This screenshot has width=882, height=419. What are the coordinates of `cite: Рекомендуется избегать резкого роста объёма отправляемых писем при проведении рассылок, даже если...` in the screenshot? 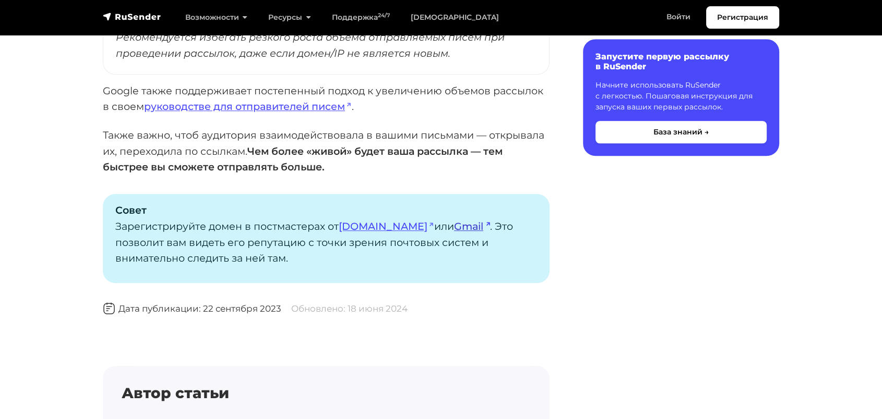 It's located at (326, 45).